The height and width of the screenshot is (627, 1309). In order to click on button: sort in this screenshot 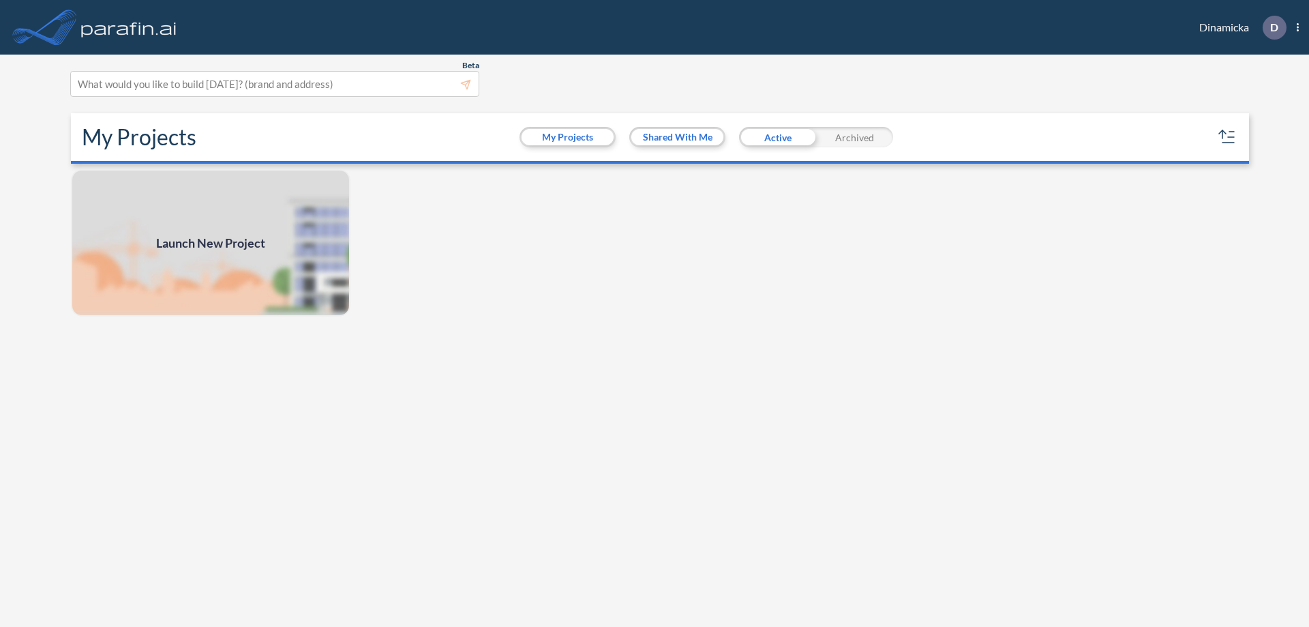, I will do `click(1228, 137)`.